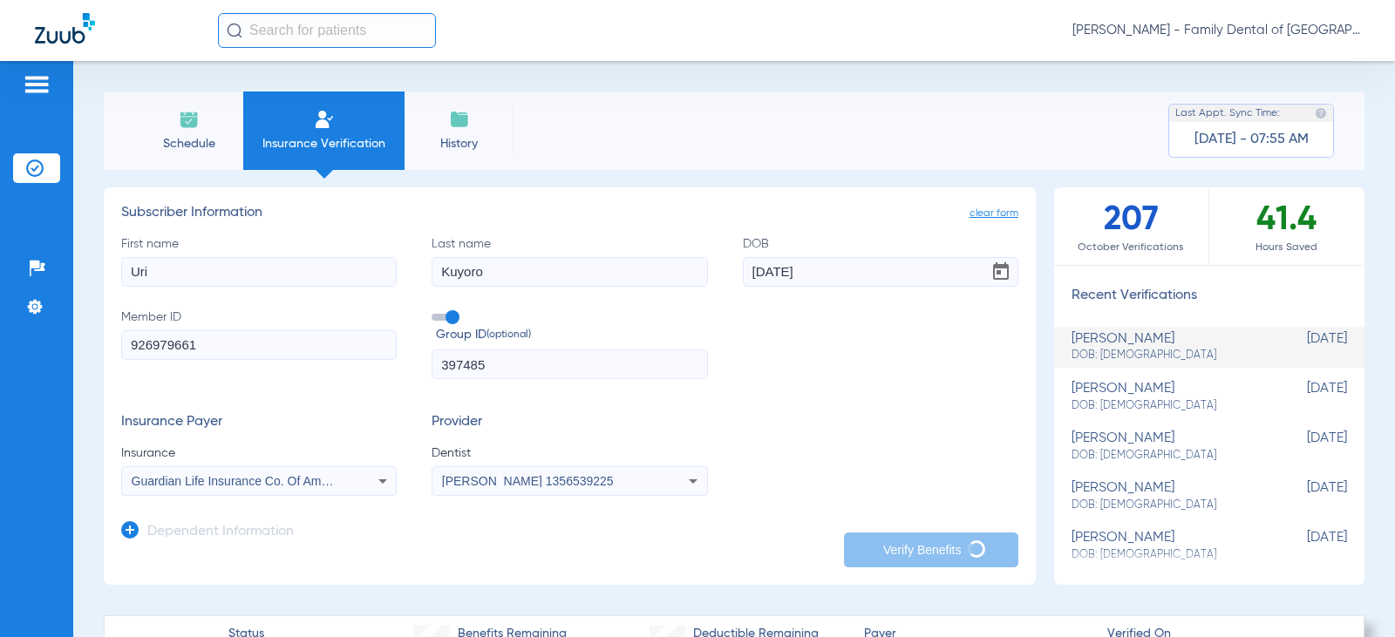  What do you see at coordinates (571, 335) in the screenshot?
I see `span: Group ID` at bounding box center [571, 335].